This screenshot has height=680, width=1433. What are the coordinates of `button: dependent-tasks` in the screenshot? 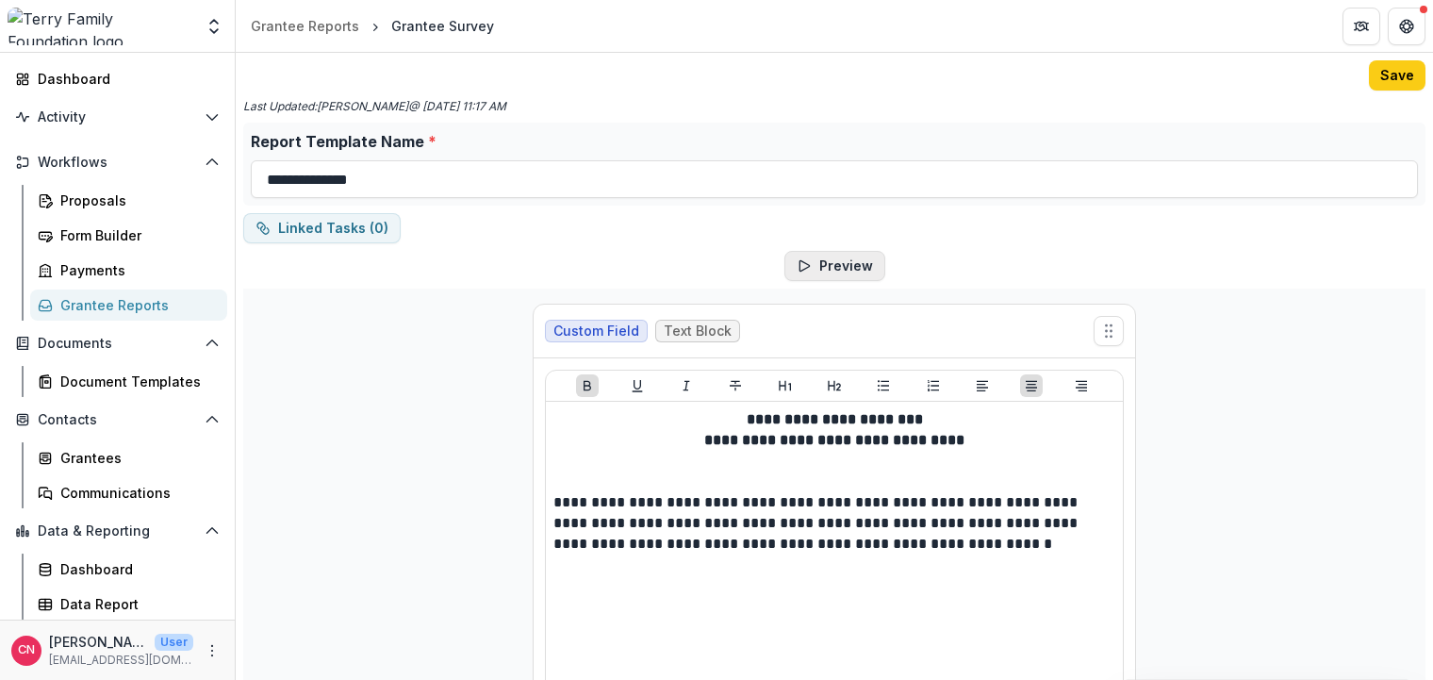 It's located at (322, 228).